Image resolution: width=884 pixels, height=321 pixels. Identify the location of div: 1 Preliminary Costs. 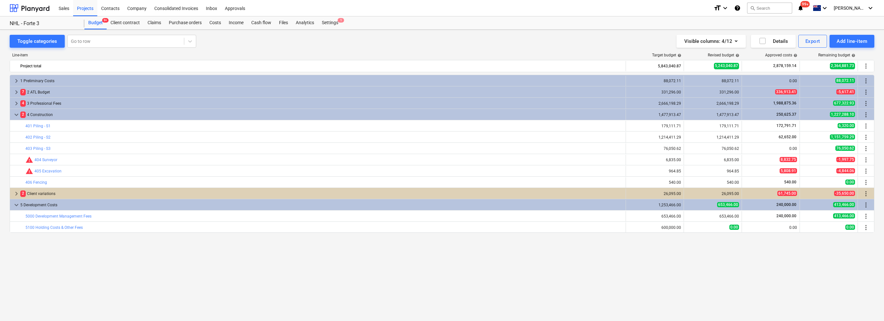
(321, 81).